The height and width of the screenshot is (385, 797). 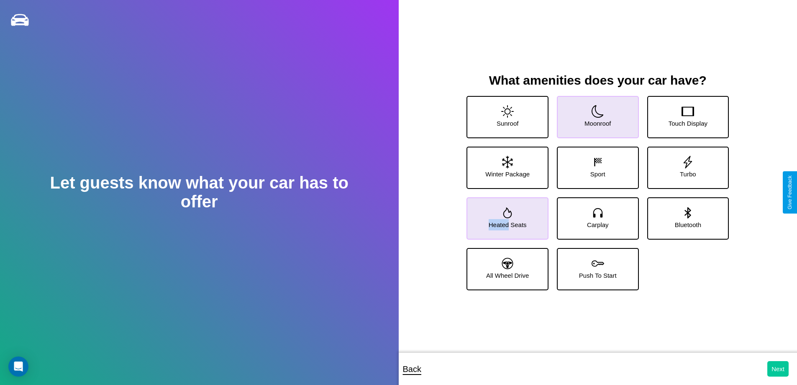 I want to click on h2: Let guests know what your car has to offer, so click(x=199, y=192).